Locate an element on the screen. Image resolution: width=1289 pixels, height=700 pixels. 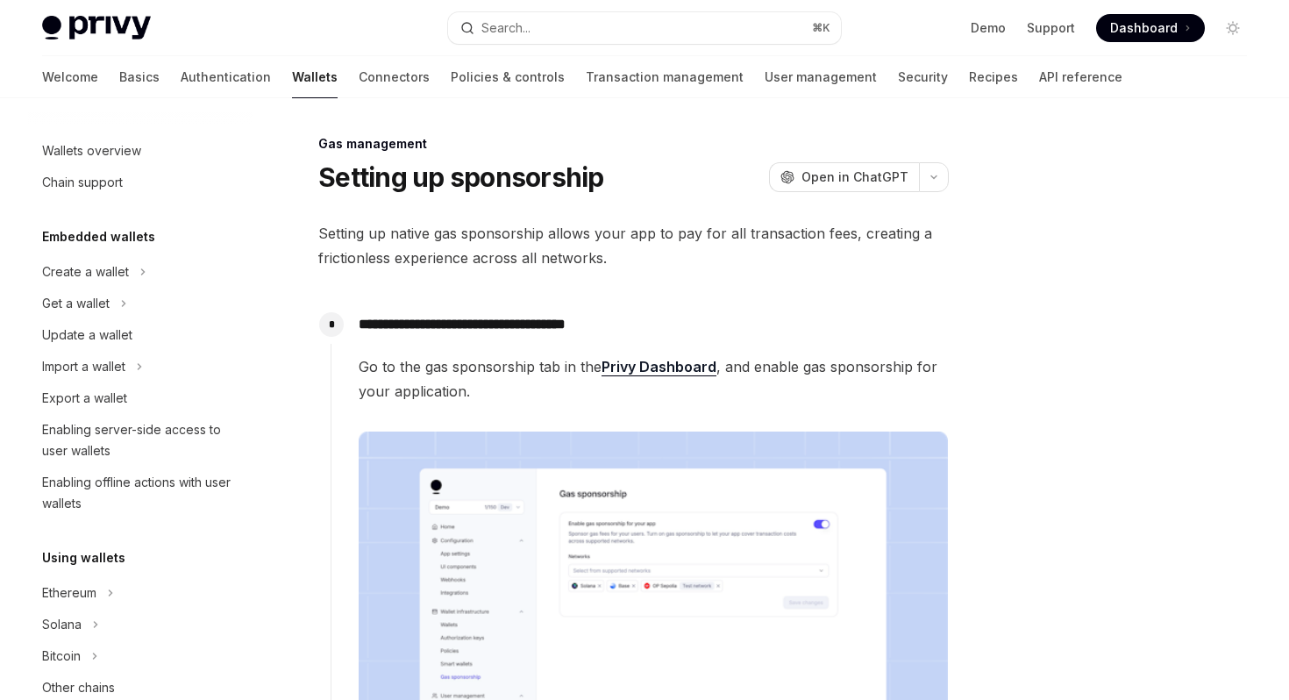
span: ⌘ K is located at coordinates (821, 28).